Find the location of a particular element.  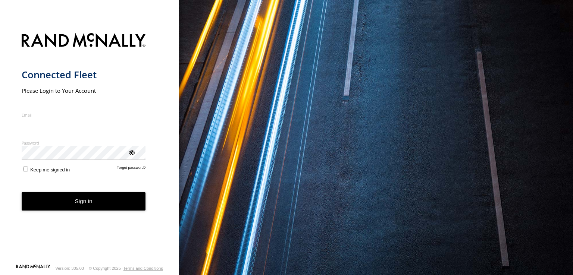

a: Terms and Conditions is located at coordinates (143, 269).